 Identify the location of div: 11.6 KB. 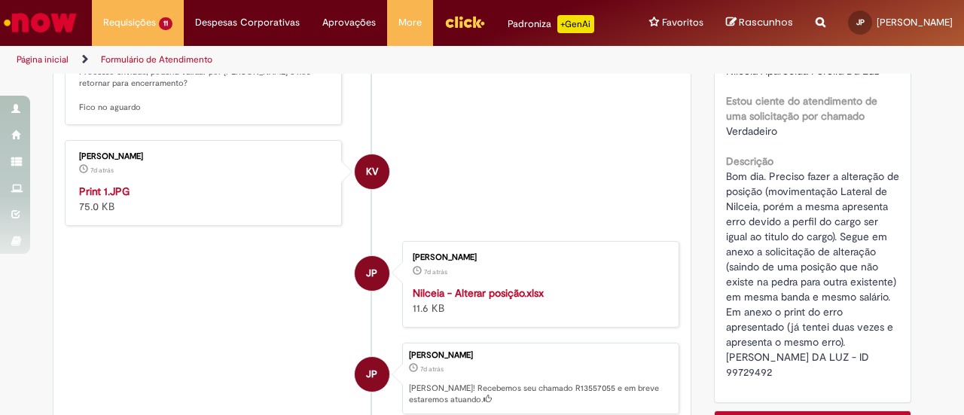
(537, 300).